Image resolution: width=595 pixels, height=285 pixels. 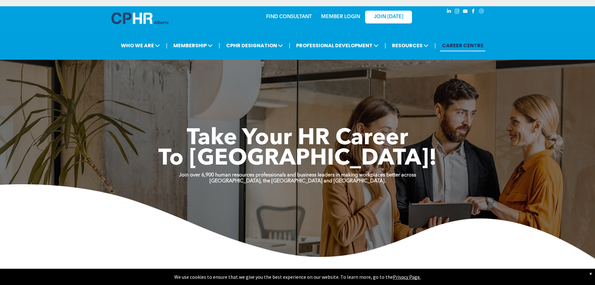 What do you see at coordinates (591, 273) in the screenshot?
I see `div: Dismiss notification` at bounding box center [591, 273].